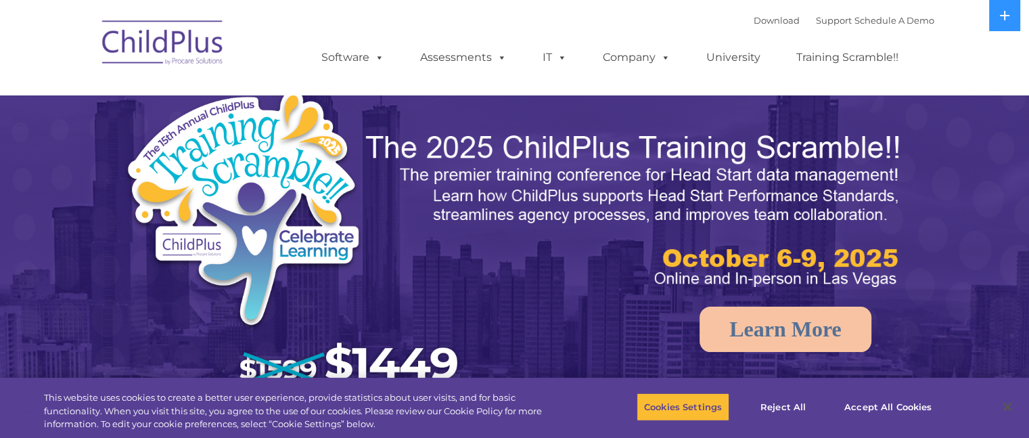  I want to click on button: Close, so click(1007, 407).